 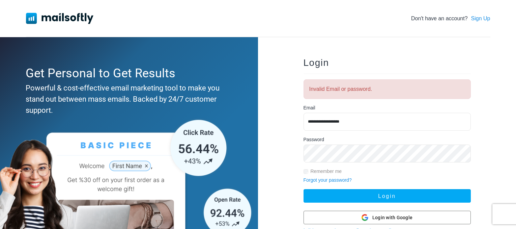 I want to click on span: Login, so click(x=316, y=62).